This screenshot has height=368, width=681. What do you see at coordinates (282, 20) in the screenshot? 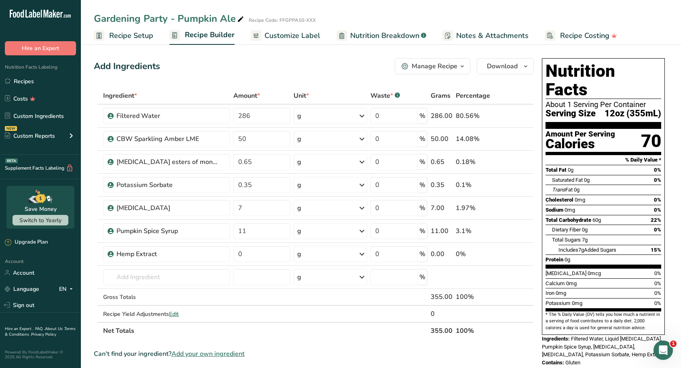
I see `div: Recipe Code: FFGPPA10-XXX` at bounding box center [282, 20].